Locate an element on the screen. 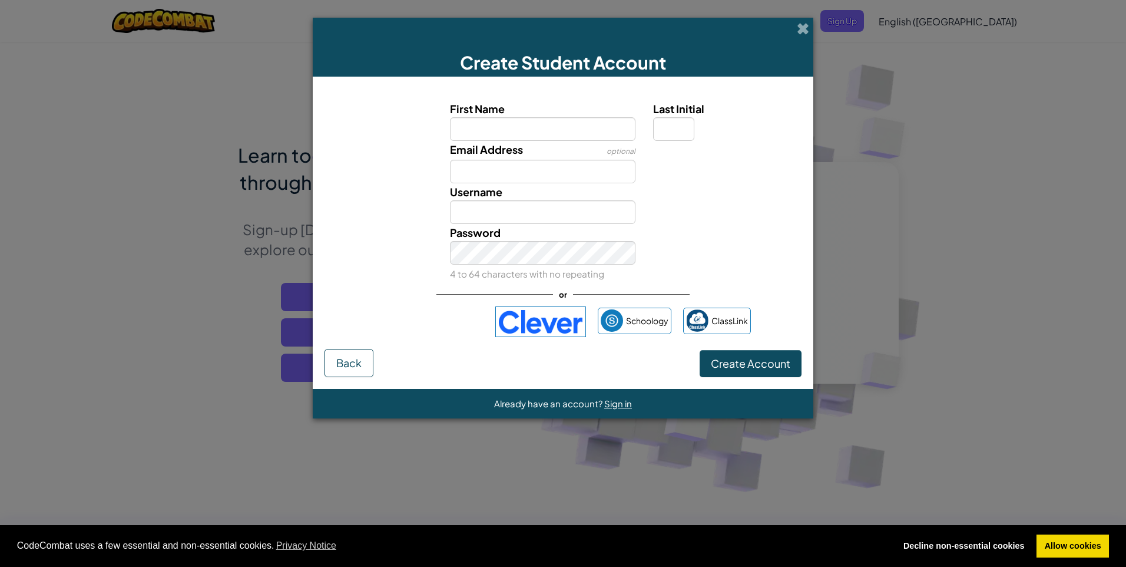  span: Create Student Account is located at coordinates (563, 62).